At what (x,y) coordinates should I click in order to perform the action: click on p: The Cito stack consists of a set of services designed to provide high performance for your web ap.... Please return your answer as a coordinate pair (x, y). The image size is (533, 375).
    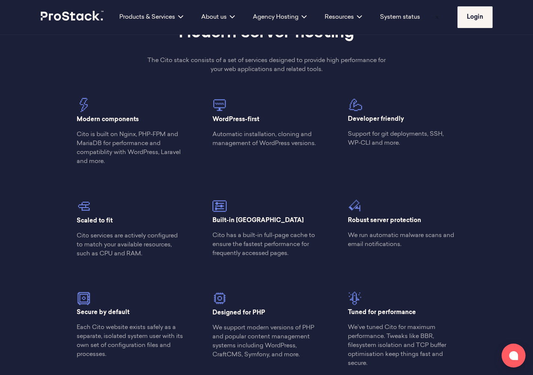
    Looking at the image, I should click on (266, 65).